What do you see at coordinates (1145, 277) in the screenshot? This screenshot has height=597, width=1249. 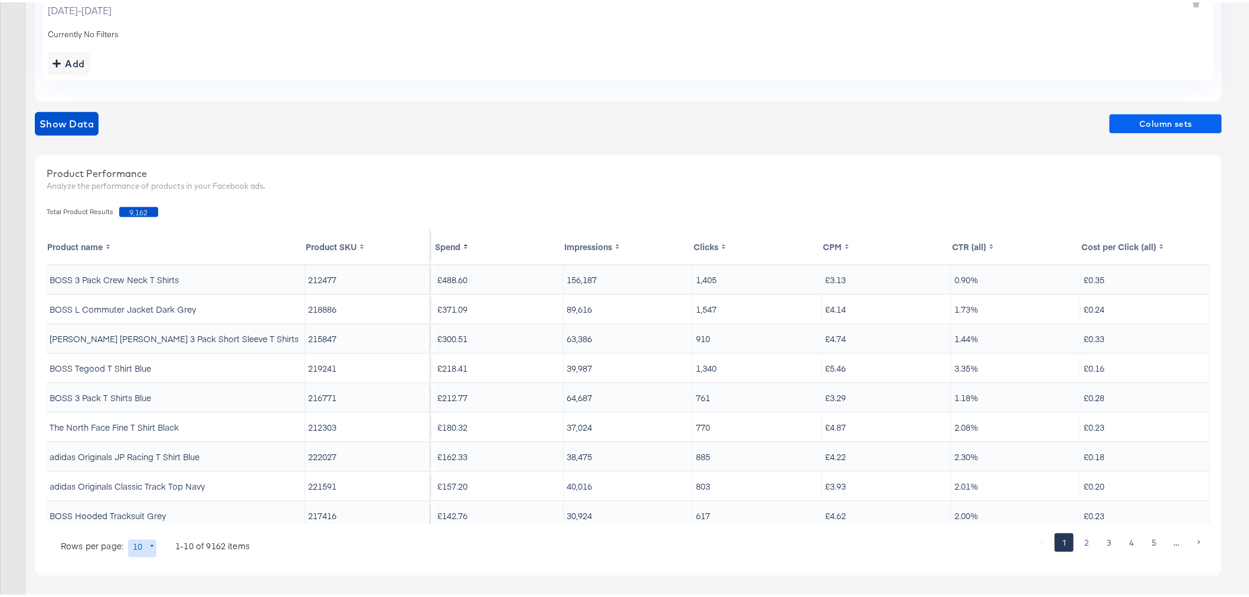 I see `td: £0.35` at bounding box center [1145, 277].